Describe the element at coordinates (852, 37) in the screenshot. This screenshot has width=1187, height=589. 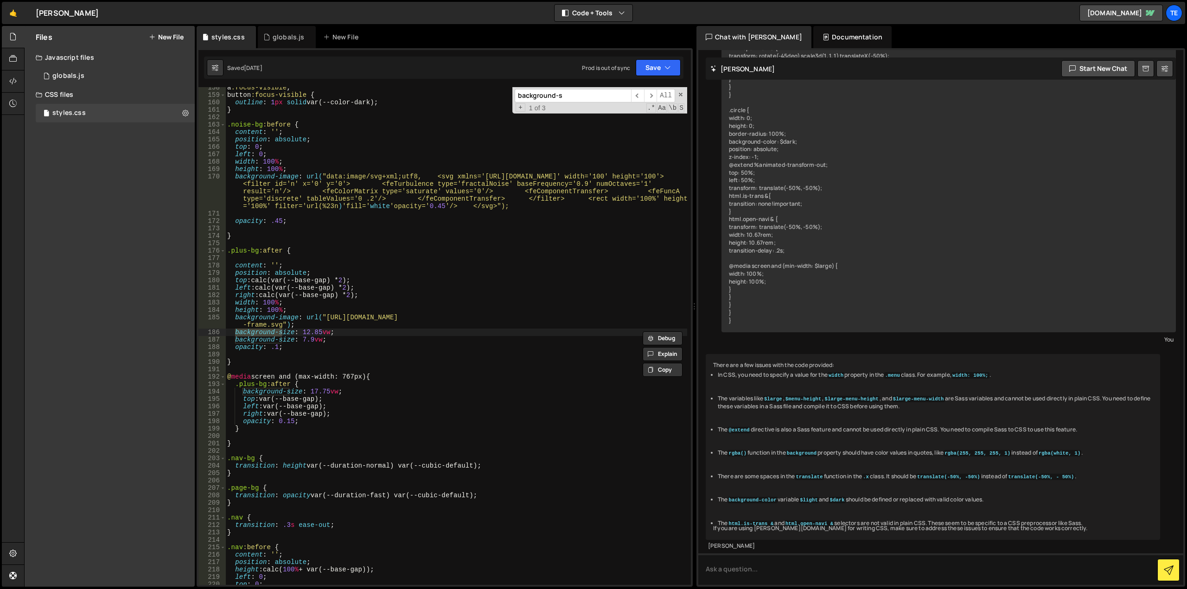
I see `div: Documentation` at that location.